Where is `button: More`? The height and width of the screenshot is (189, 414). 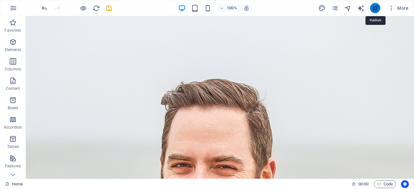 button: More is located at coordinates (398, 8).